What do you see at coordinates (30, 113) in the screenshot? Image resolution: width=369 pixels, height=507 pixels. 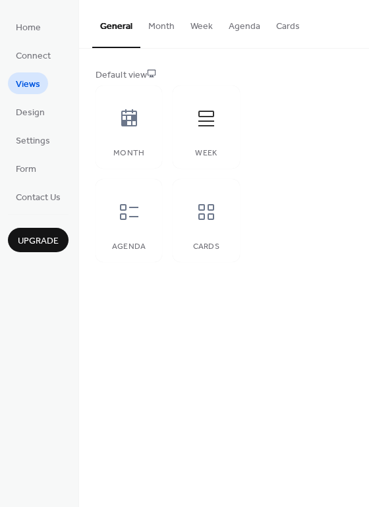 I see `span: Design` at bounding box center [30, 113].